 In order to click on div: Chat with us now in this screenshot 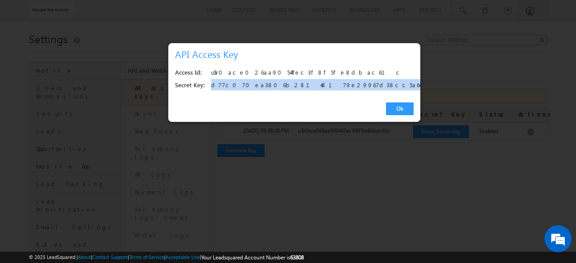, I will do `click(99, 53)`.